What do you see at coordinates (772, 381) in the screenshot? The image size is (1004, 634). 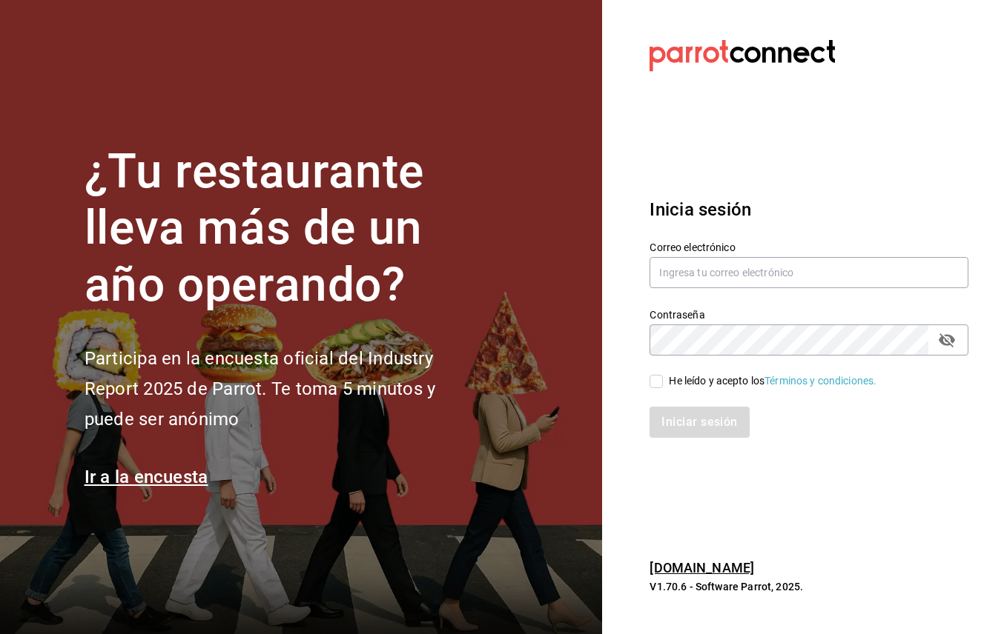 I see `div: He leído y acepto los` at bounding box center [772, 381].